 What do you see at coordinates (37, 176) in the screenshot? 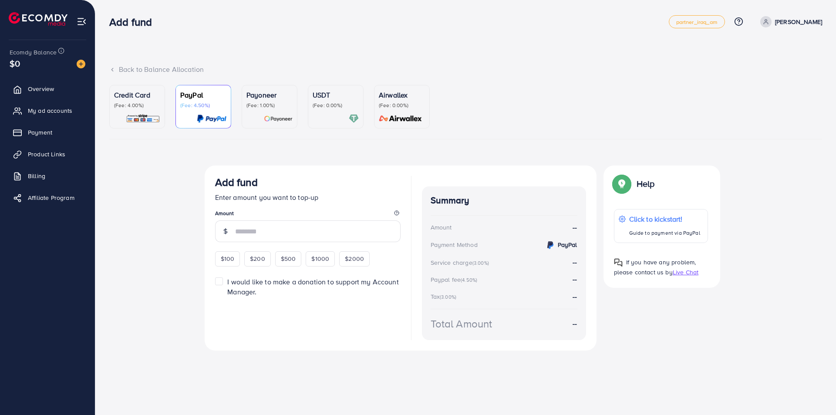
I see `span: Billing` at bounding box center [37, 176].